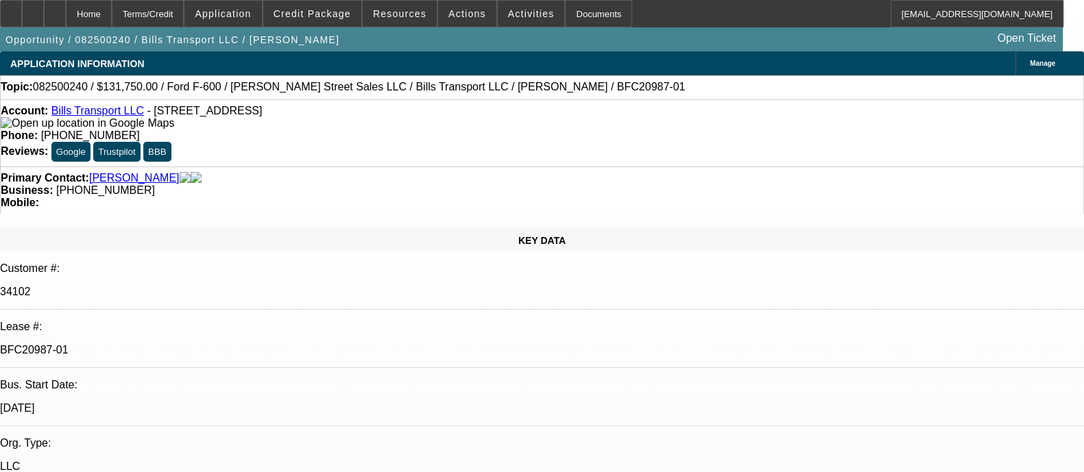  What do you see at coordinates (185, 178) in the screenshot?
I see `img: facebook-icon.png` at bounding box center [185, 178].